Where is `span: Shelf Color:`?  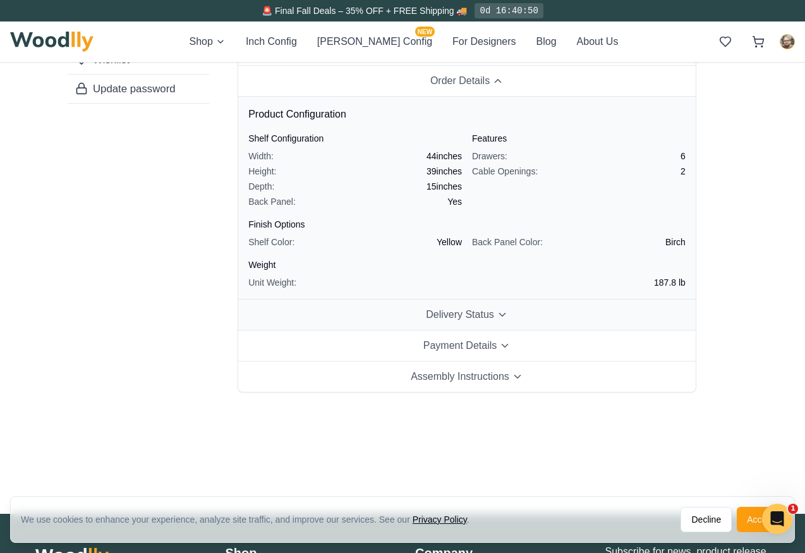 span: Shelf Color: is located at coordinates (271, 242).